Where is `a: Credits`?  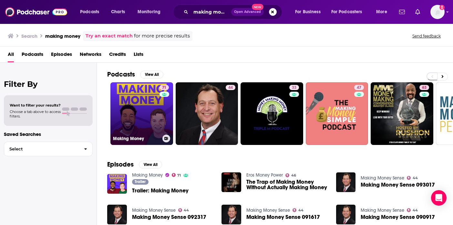 a: Credits is located at coordinates (118, 56).